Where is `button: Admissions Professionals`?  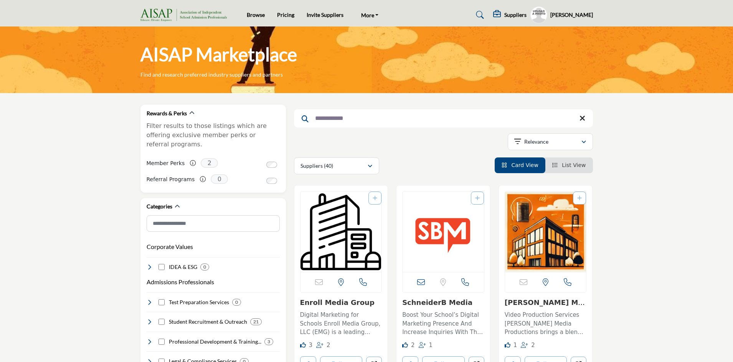
button: Admissions Professionals is located at coordinates (180, 282).